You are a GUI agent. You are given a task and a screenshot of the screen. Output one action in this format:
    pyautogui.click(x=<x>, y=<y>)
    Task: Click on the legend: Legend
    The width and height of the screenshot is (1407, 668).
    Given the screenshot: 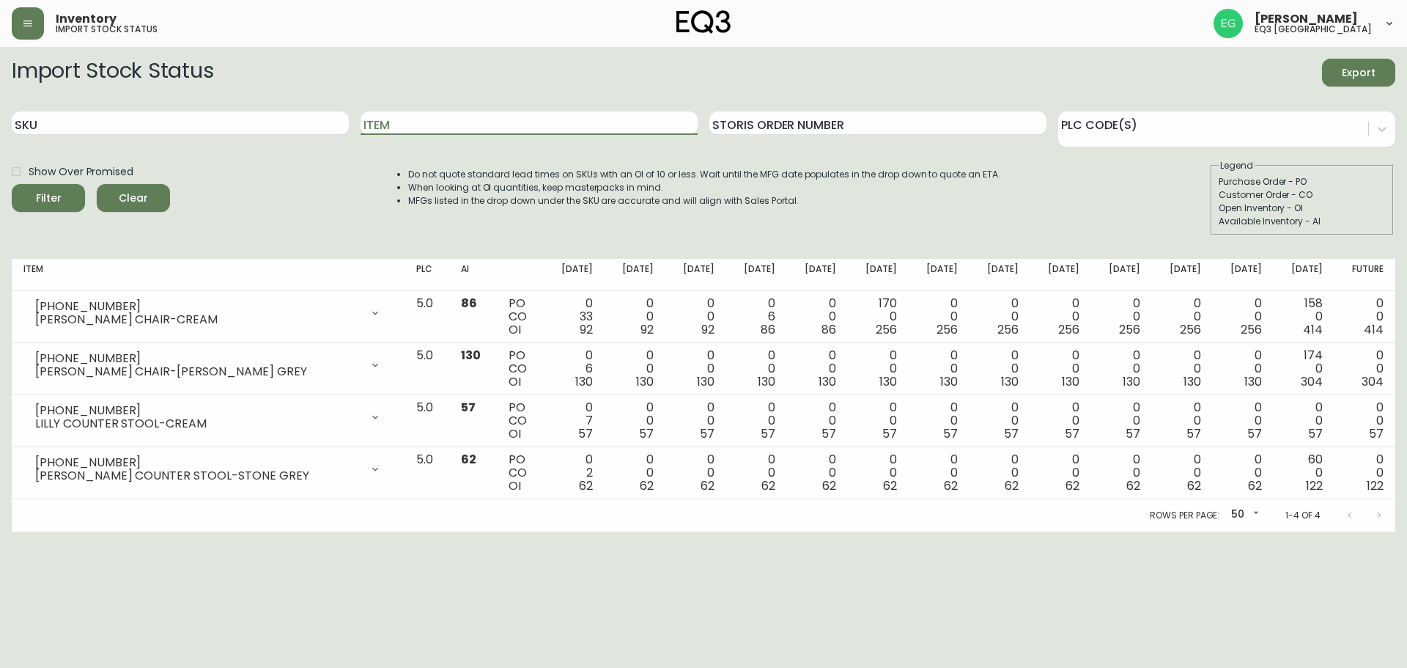 What is the action you would take?
    pyautogui.click(x=1236, y=166)
    